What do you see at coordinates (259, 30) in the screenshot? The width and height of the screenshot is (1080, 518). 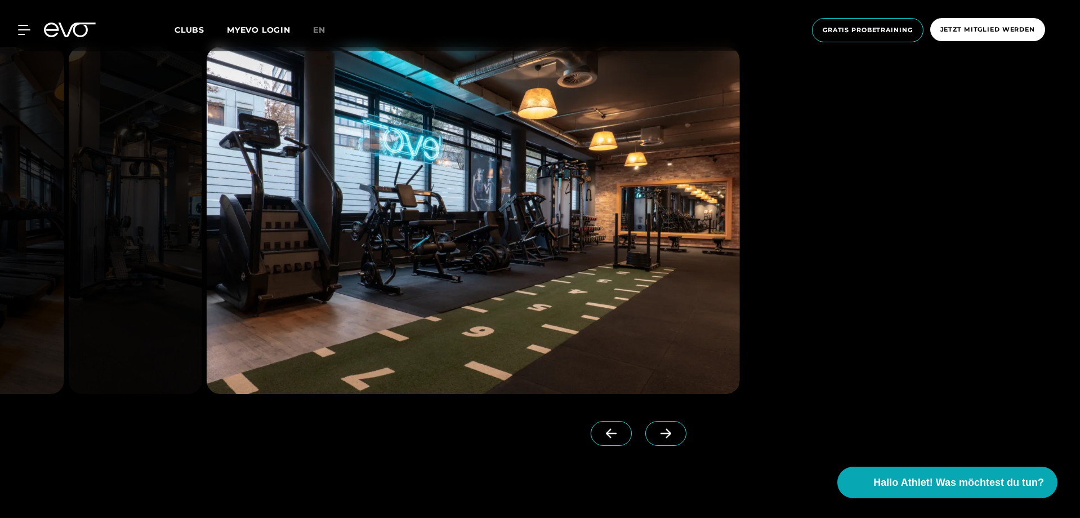 I see `a: MYEVO LOGIN` at bounding box center [259, 30].